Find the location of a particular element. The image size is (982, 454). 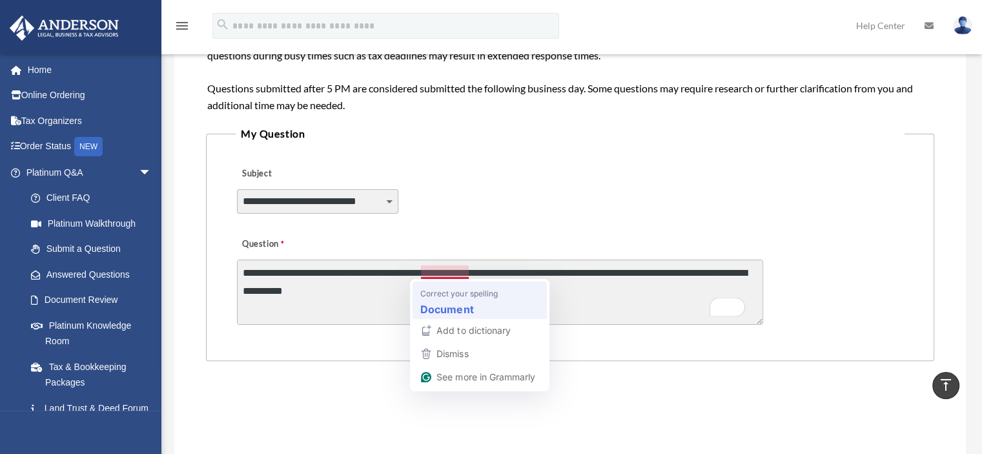

legend: My Question is located at coordinates (570, 134).